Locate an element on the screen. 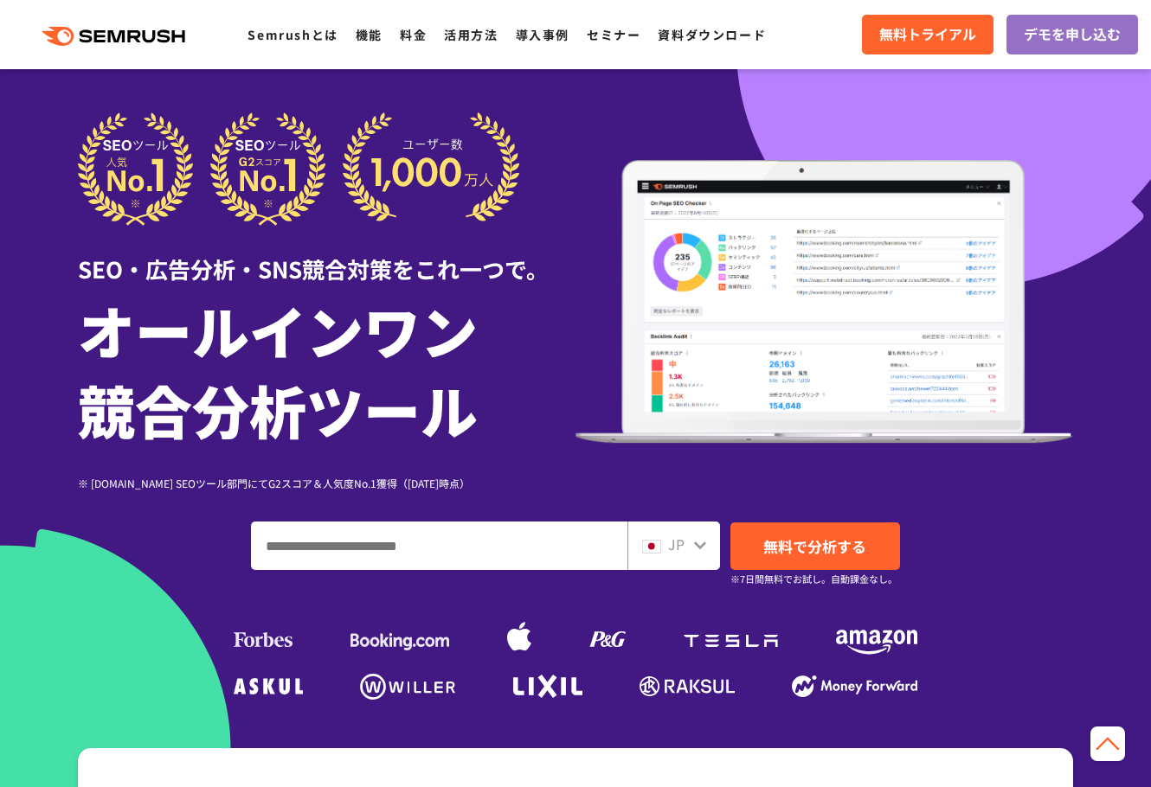  a: デモを申し込む is located at coordinates (1072, 35).